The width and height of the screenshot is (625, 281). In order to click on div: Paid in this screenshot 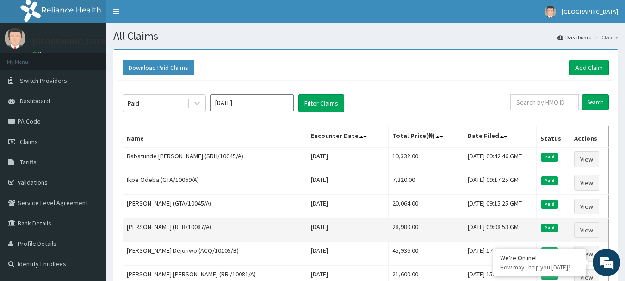, I will do `click(133, 103)`.